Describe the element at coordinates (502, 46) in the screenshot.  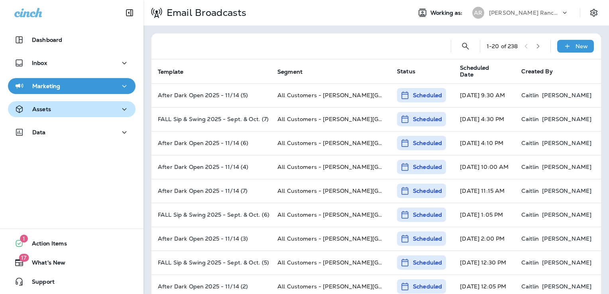
I see `div: 1 - 20 of 238` at that location.